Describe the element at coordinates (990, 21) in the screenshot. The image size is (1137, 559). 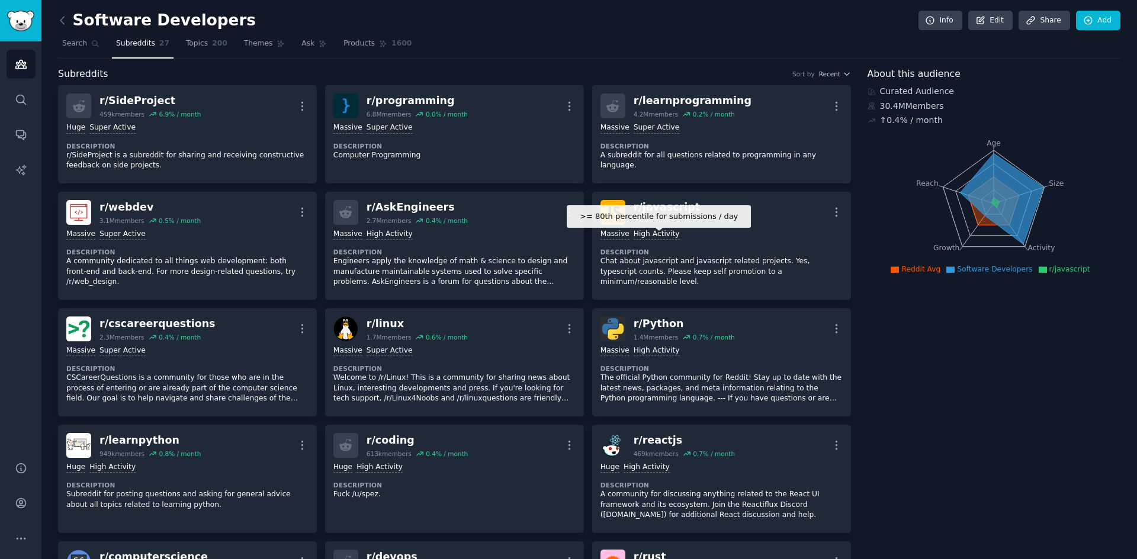
I see `a: Edit` at that location.